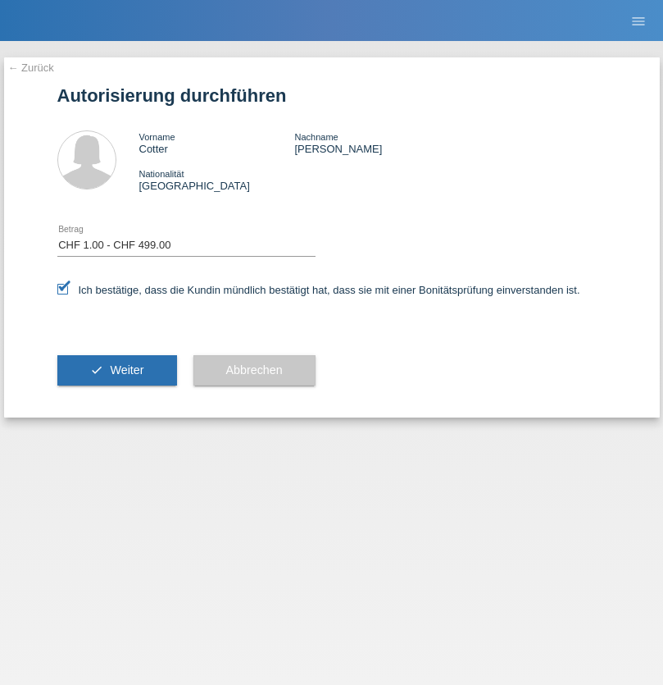 Image resolution: width=663 pixels, height=685 pixels. I want to click on div: Cotter, so click(217, 143).